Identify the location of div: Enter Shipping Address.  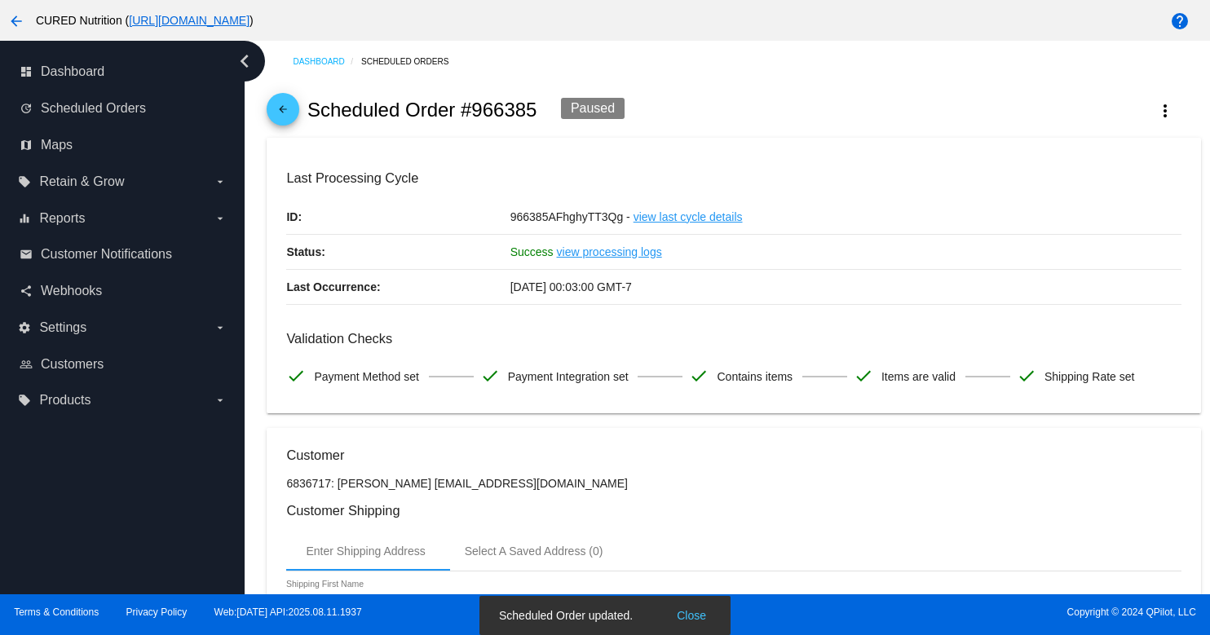
(365, 551).